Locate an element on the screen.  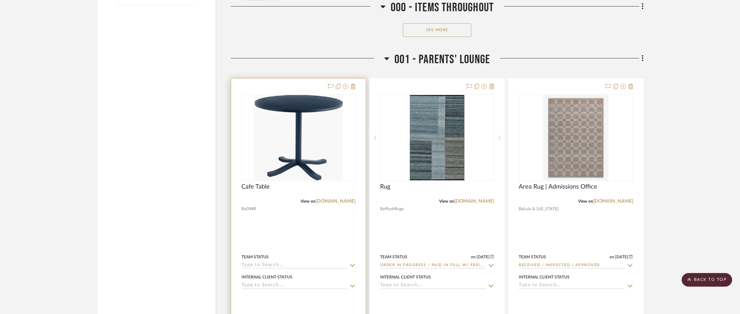
div: 0 is located at coordinates (299, 138).